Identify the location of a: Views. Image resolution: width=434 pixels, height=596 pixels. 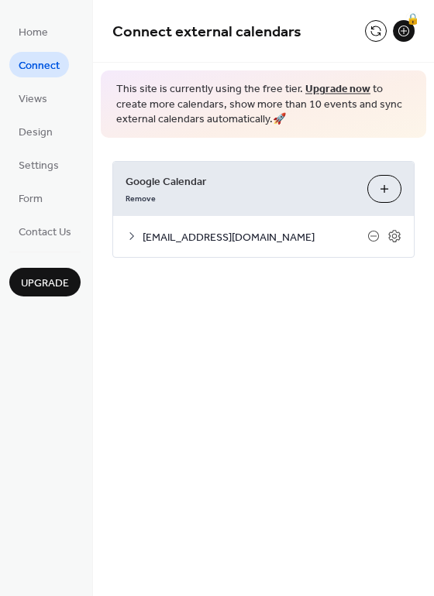
(33, 98).